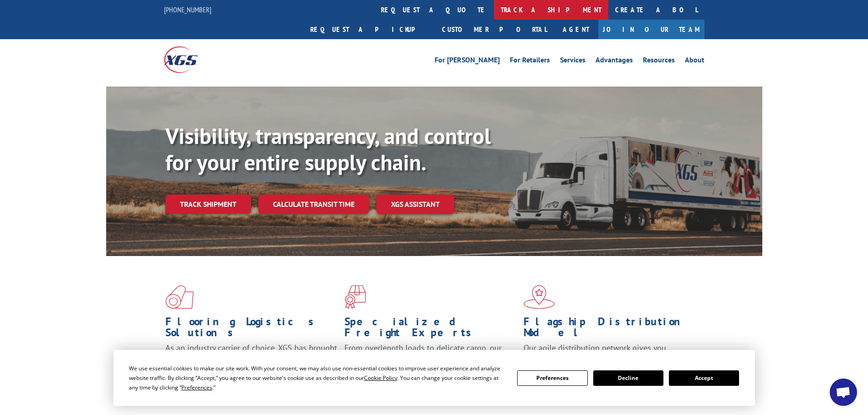 This screenshot has height=415, width=868. What do you see at coordinates (695, 62) in the screenshot?
I see `a: About` at bounding box center [695, 62].